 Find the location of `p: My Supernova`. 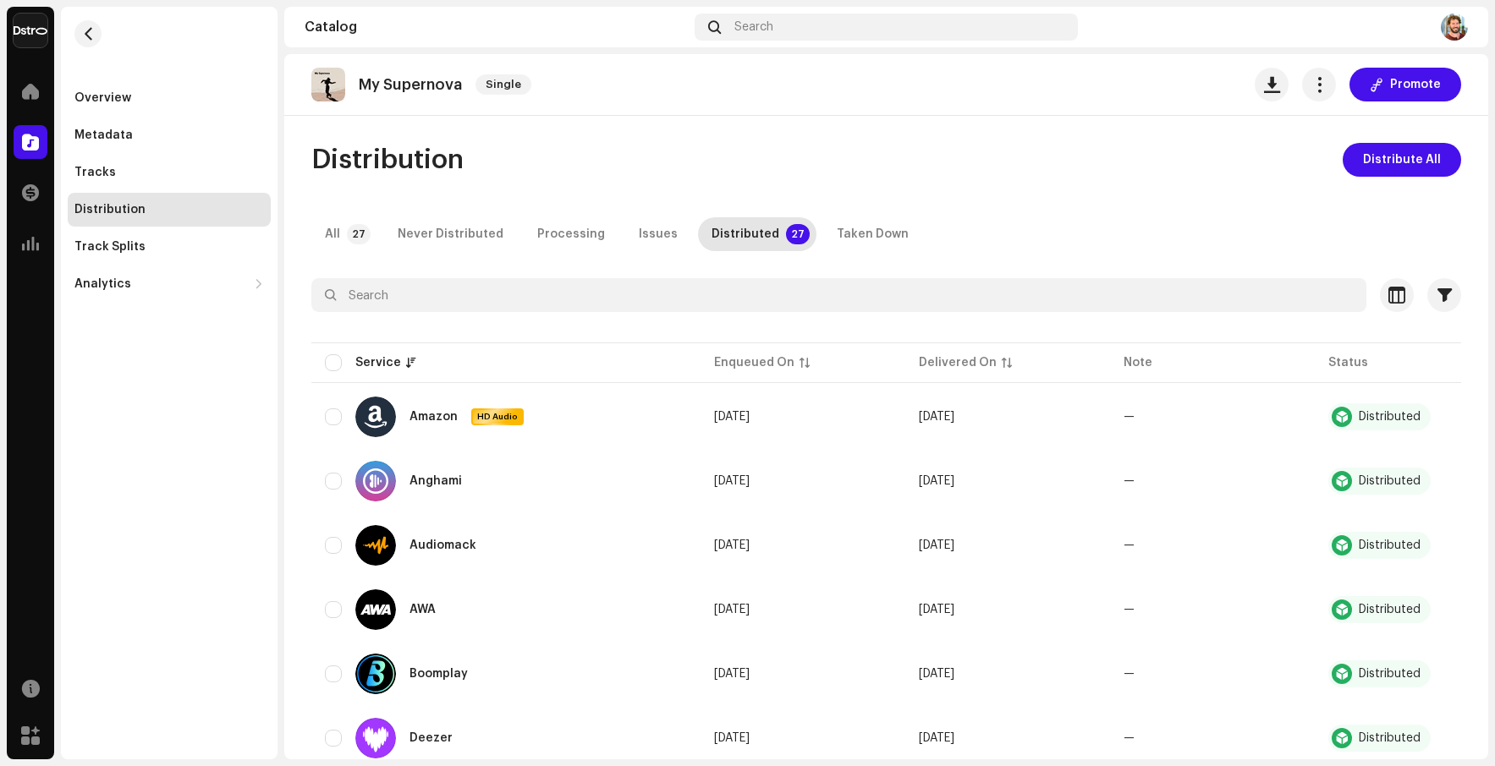

p: My Supernova is located at coordinates (410, 85).